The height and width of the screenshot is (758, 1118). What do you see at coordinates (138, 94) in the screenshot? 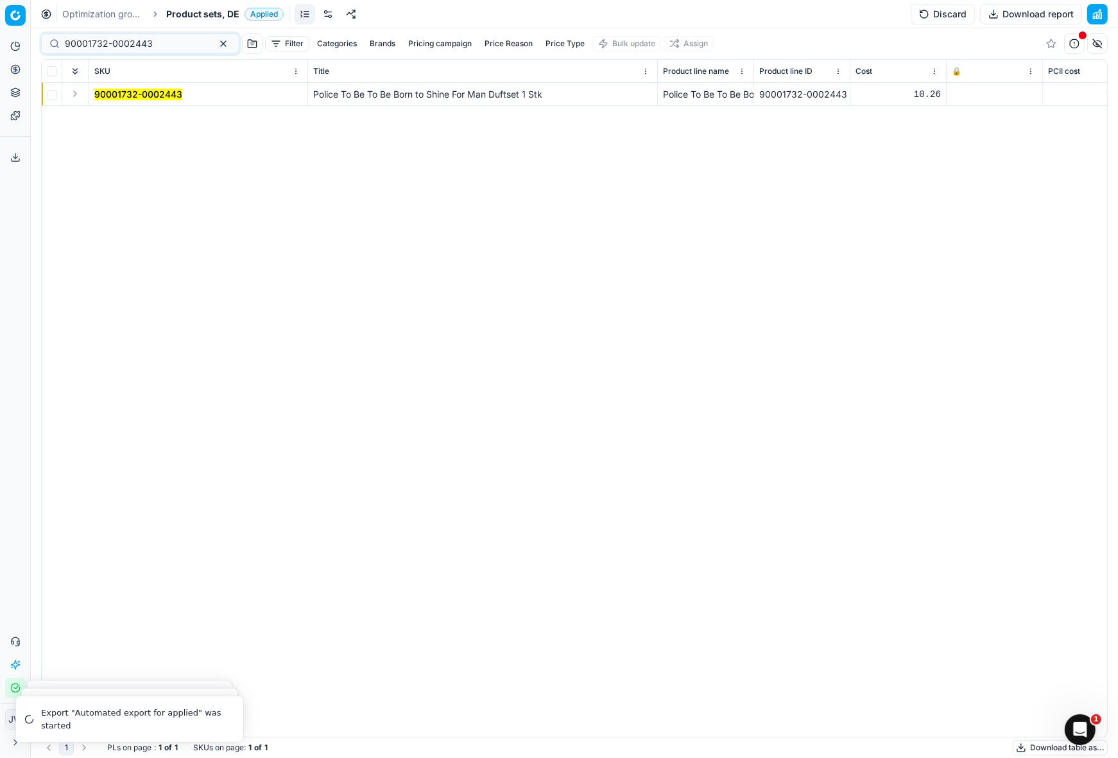
I see `button: 90001732-0002443` at bounding box center [138, 94].